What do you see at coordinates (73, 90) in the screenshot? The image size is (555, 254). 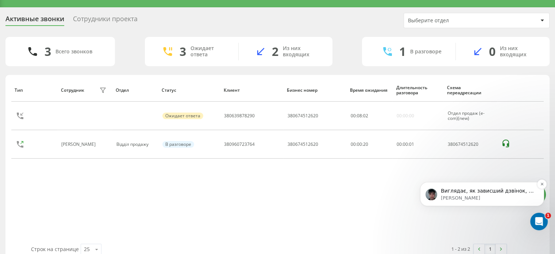 I see `div: Сотрудник` at bounding box center [73, 90].